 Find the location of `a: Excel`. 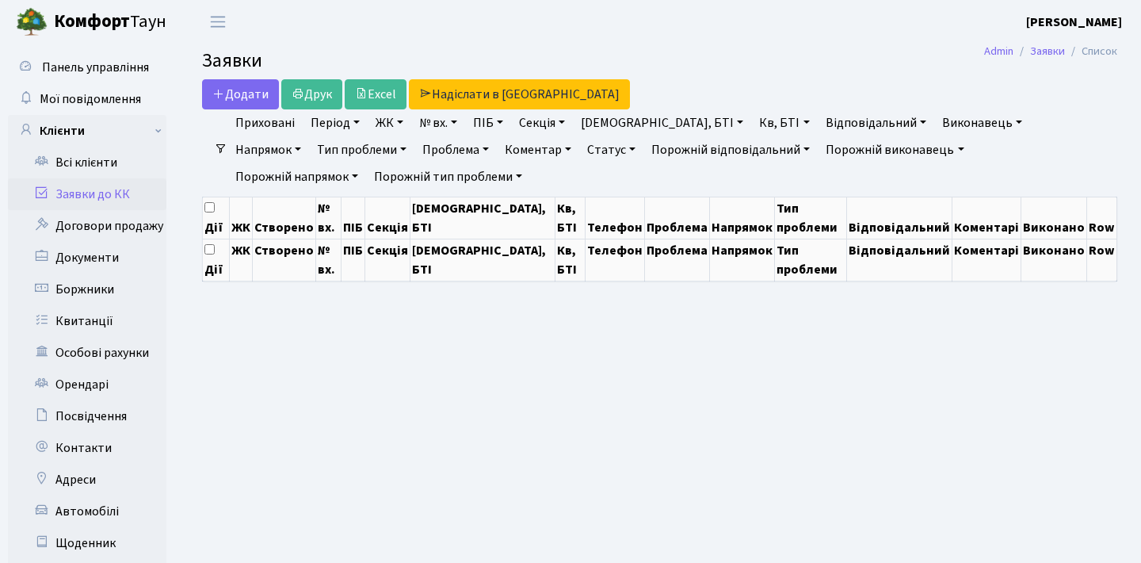

a: Excel is located at coordinates (376, 94).